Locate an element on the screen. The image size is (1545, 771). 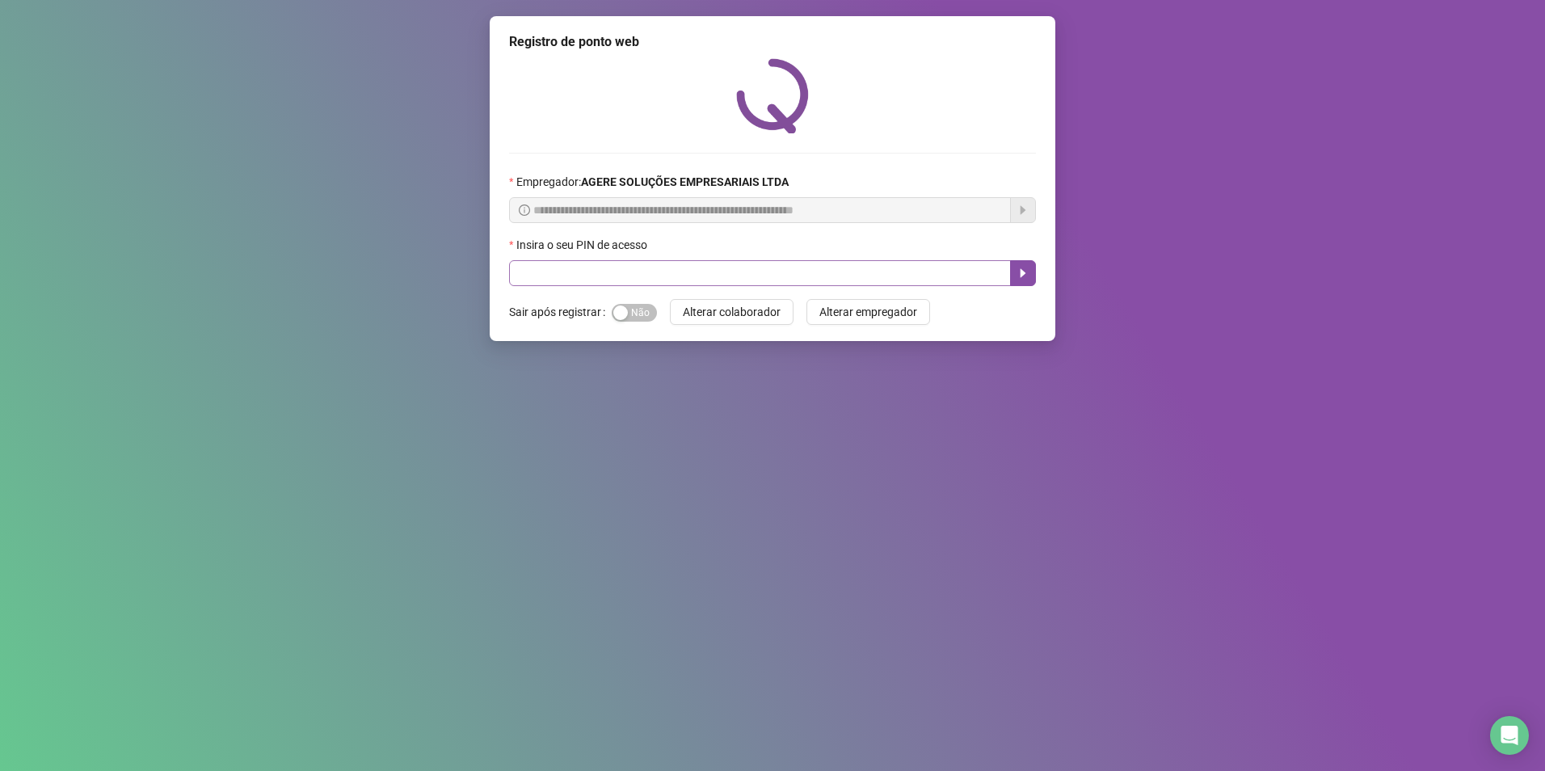
span: info-circle is located at coordinates (524, 210).